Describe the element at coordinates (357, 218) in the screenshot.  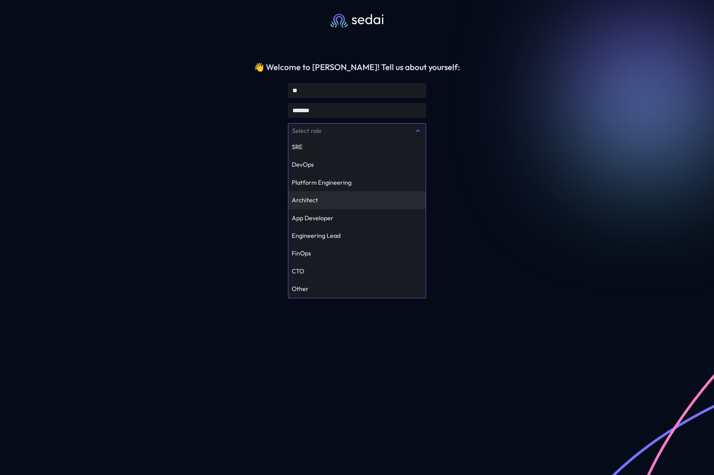
I see `div: App Developer` at that location.